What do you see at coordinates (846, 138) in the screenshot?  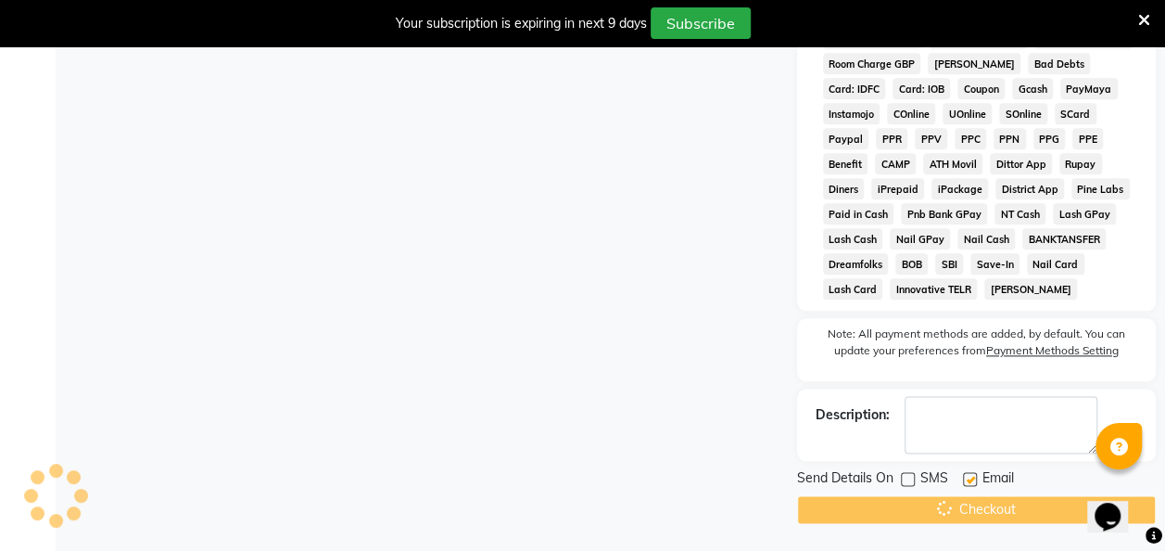 I see `span: Paypal` at bounding box center [846, 138].